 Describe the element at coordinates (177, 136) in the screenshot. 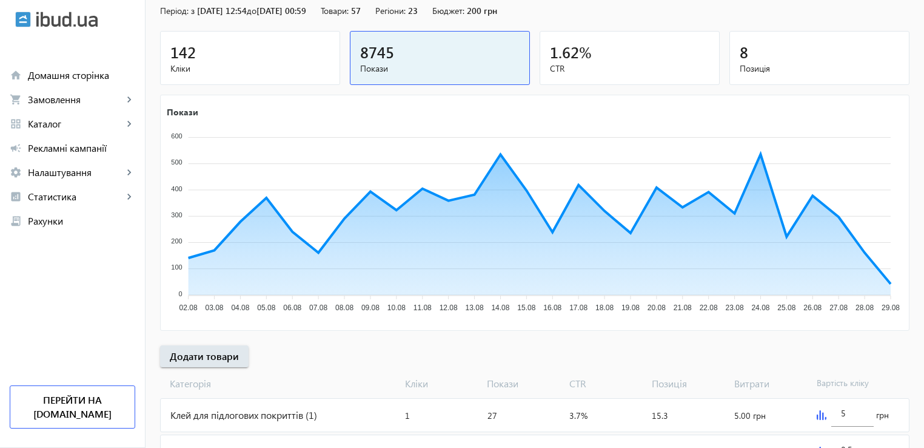

I see `tspan: 600` at that location.